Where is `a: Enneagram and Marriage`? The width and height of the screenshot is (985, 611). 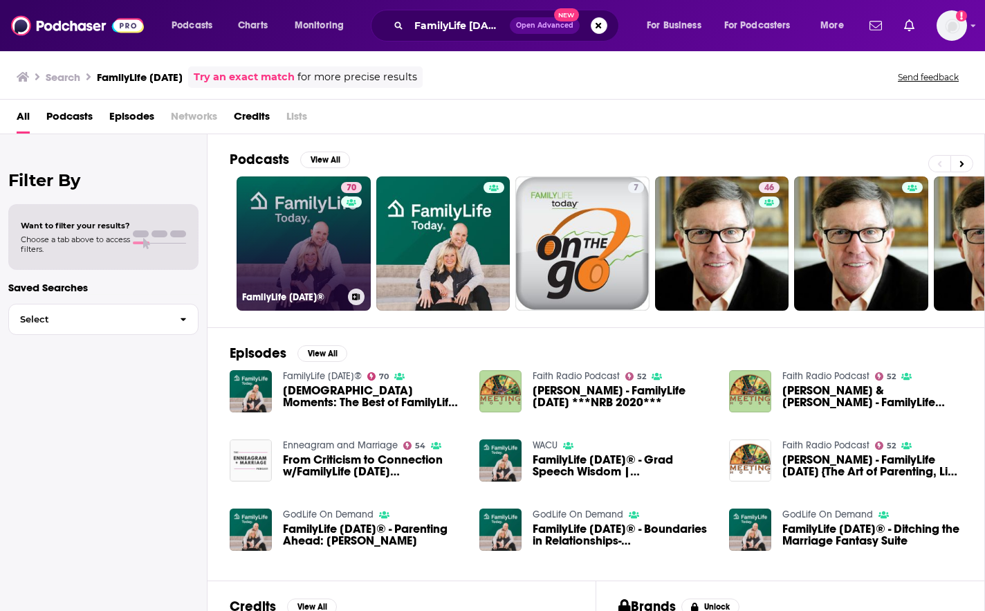 a: Enneagram and Marriage is located at coordinates (340, 445).